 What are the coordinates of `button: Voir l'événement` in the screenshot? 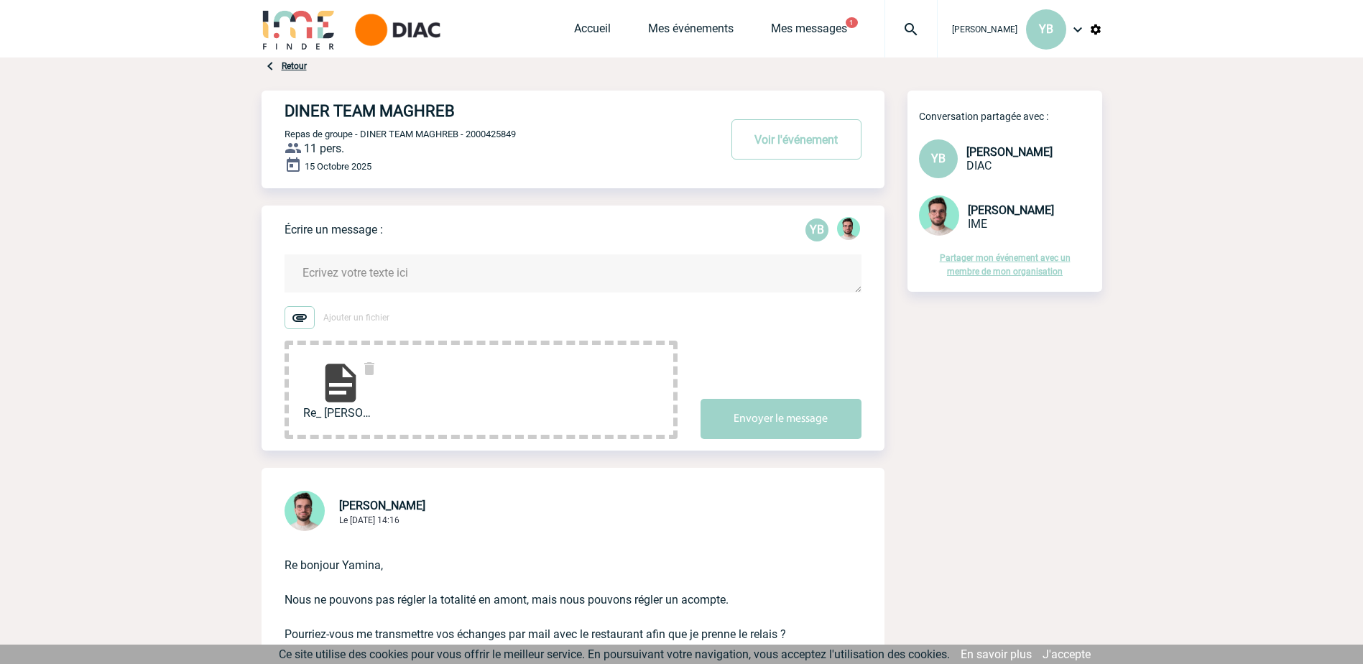 It's located at (796, 139).